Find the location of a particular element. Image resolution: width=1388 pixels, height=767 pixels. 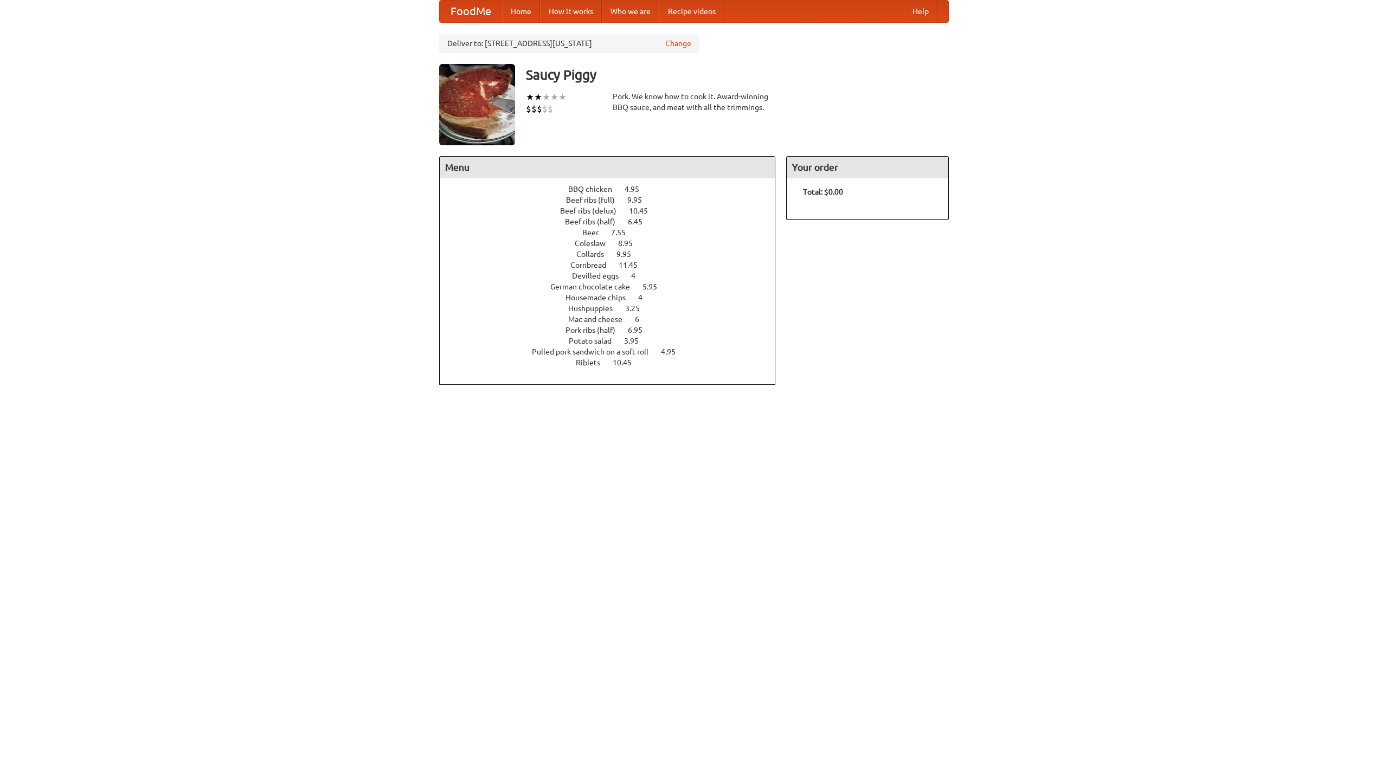

span: 3.95 is located at coordinates (636, 341).